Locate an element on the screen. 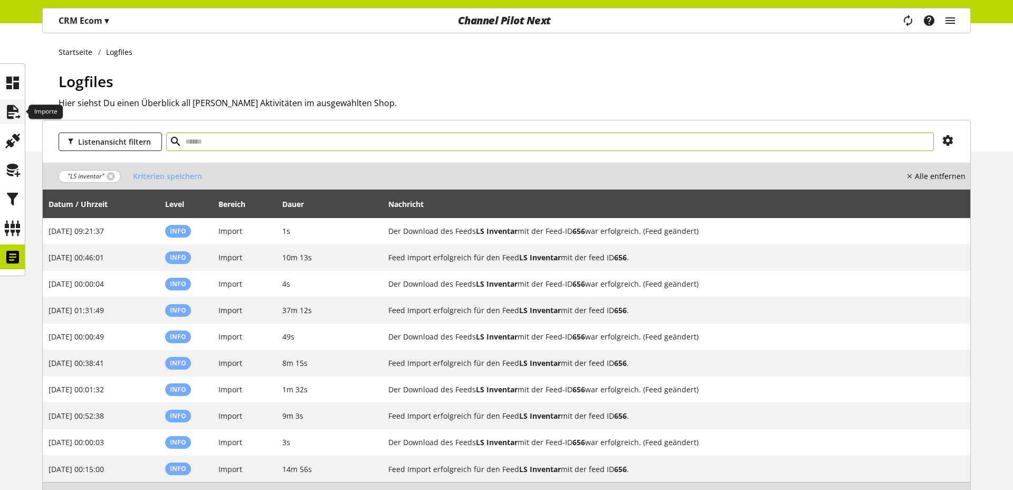 Image resolution: width=1013 pixels, height=490 pixels. span: 8m 15s is located at coordinates (295, 363).